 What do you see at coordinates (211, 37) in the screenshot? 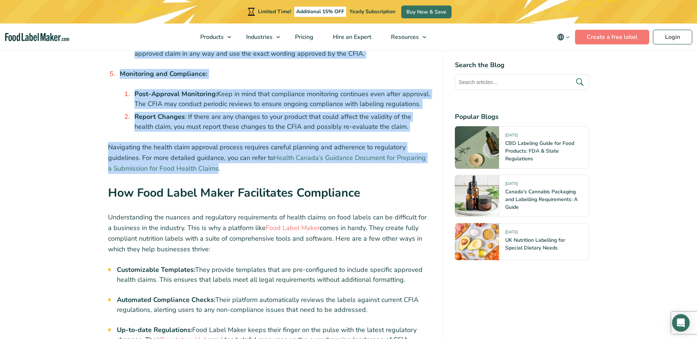
I see `span: Products` at bounding box center [211, 37].